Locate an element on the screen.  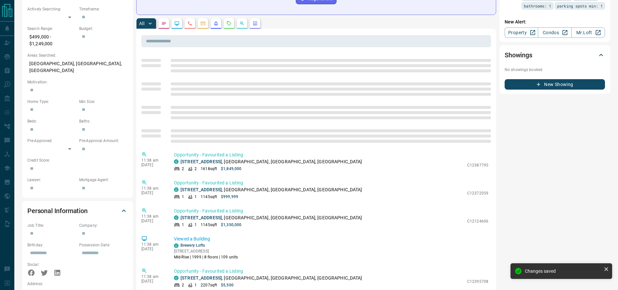
p: Beds: is located at coordinates (52, 121).